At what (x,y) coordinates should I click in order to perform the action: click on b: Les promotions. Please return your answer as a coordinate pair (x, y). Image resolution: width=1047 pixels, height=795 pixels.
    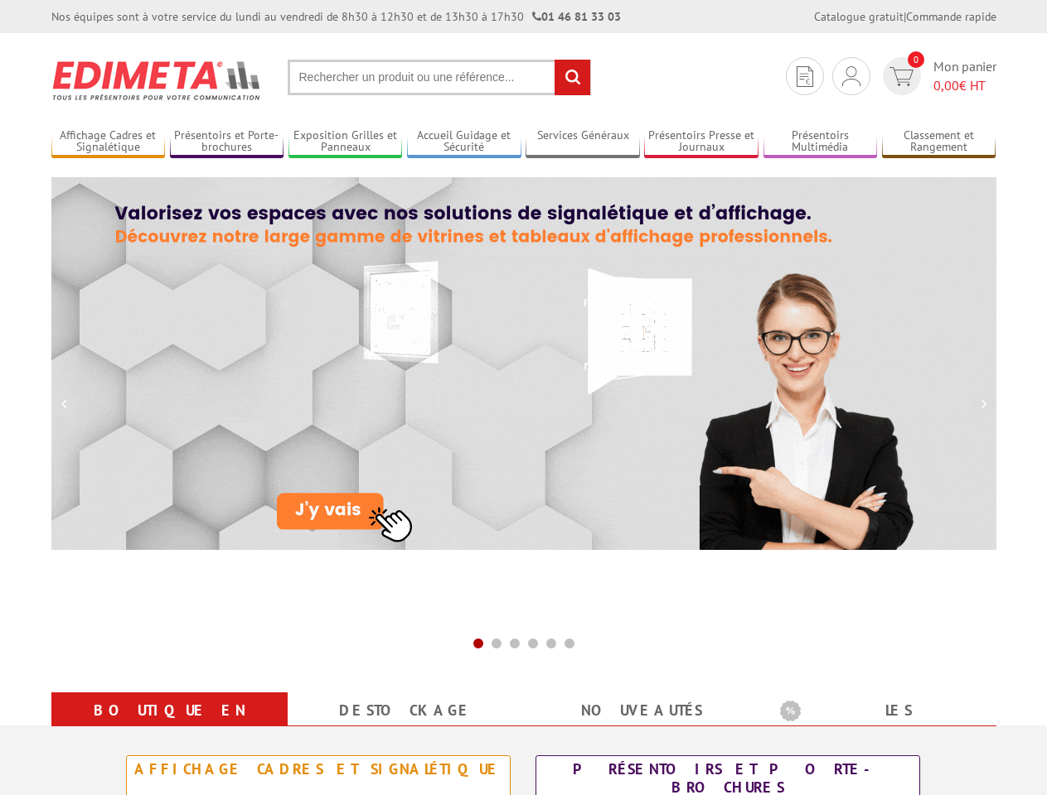
    Looking at the image, I should click on (883, 713).